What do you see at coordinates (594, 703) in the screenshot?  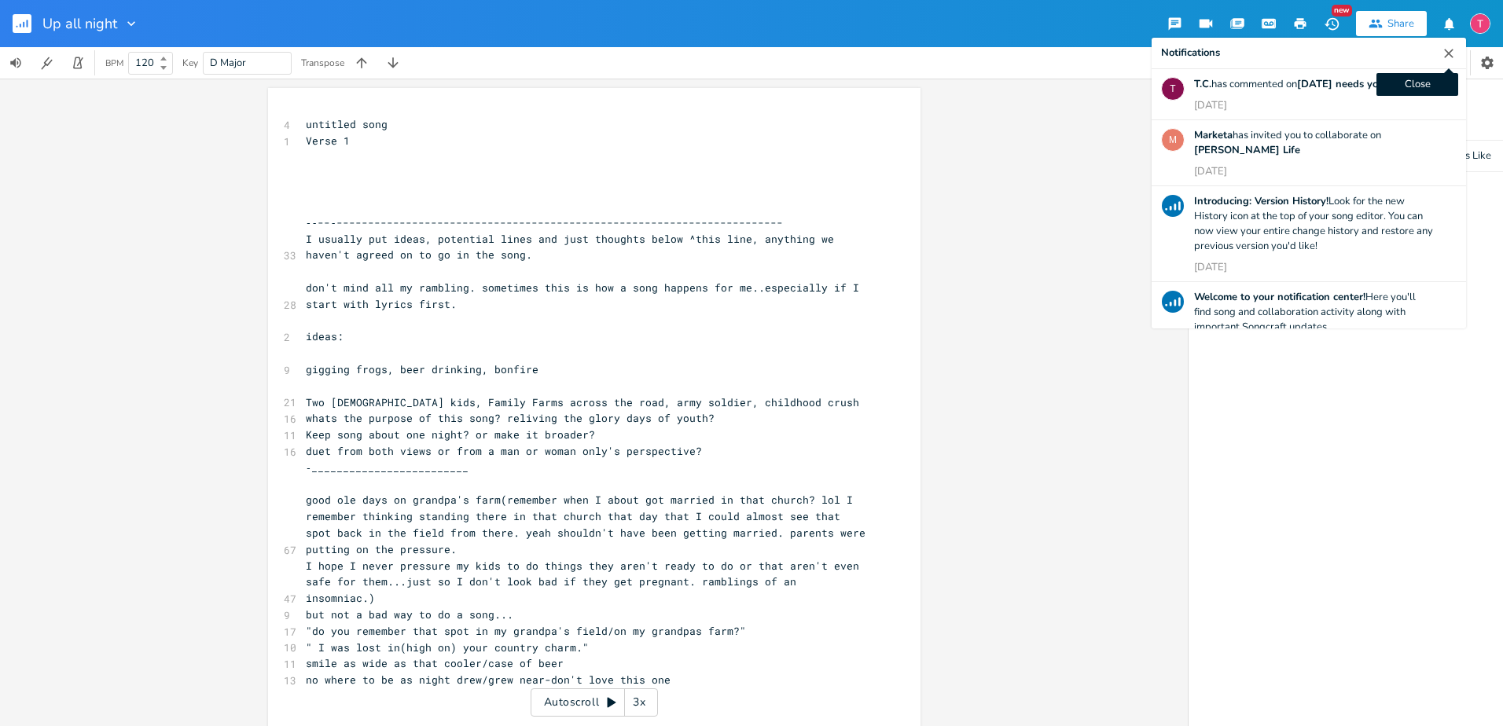 I see `div: Autoscroll` at bounding box center [594, 703].